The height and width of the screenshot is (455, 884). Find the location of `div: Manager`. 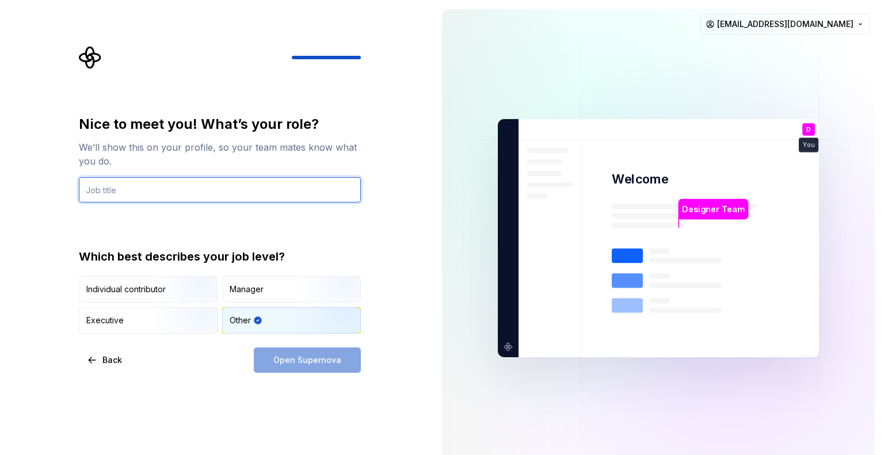

div: Manager is located at coordinates (246, 290).